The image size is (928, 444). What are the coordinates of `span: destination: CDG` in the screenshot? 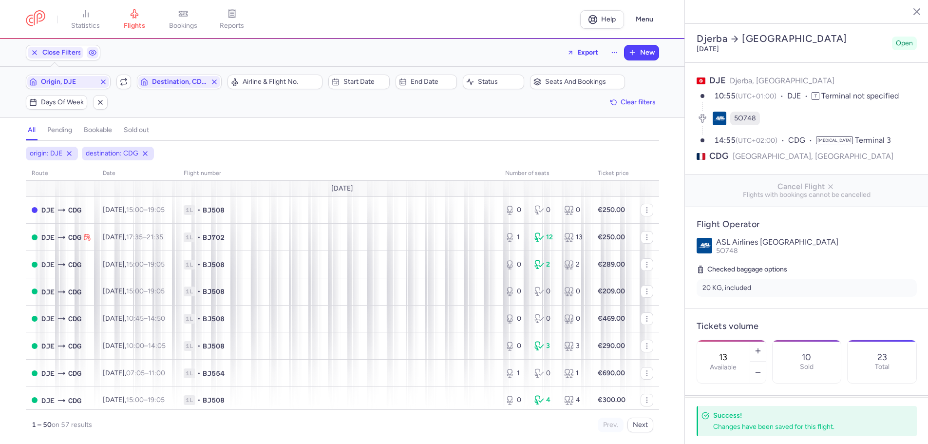 It's located at (112, 154).